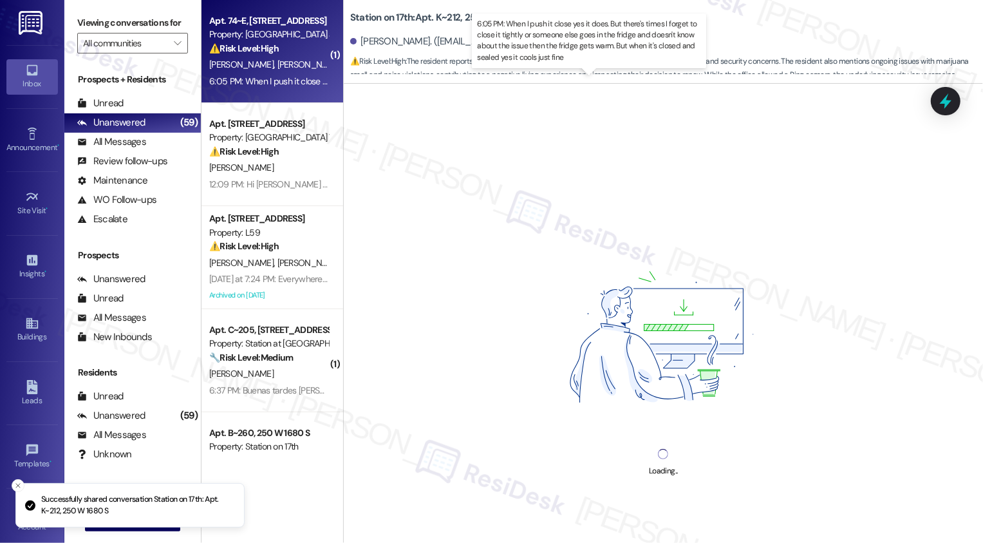  I want to click on a: Site Visit •, so click(32, 203).